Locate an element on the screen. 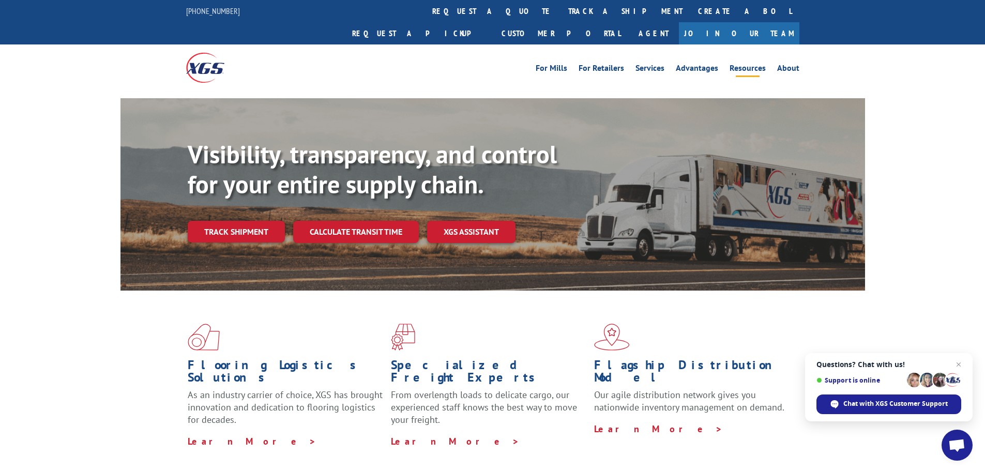 The width and height of the screenshot is (985, 471). p: From overlength loads to delicate cargo, our experienced staff knows the best way to move your fr... is located at coordinates (489, 411).